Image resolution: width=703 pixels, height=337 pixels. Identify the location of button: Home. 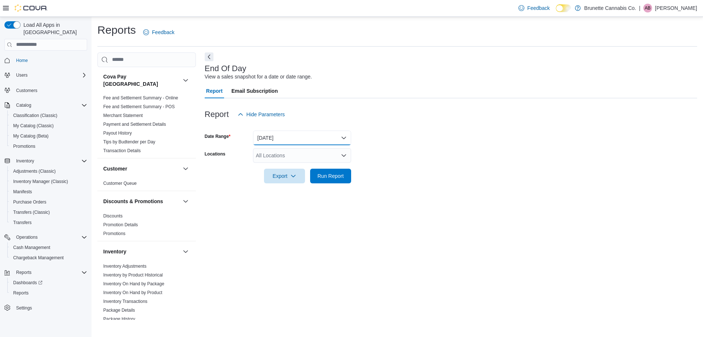
(46, 60).